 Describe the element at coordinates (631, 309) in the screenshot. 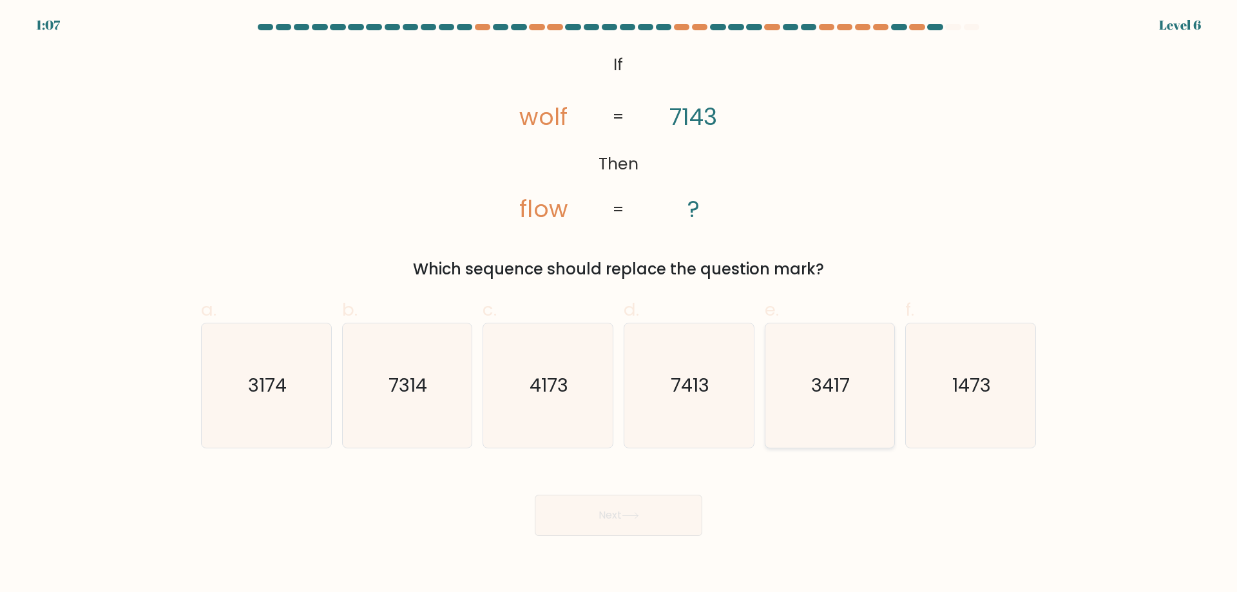

I see `span: d.` at that location.